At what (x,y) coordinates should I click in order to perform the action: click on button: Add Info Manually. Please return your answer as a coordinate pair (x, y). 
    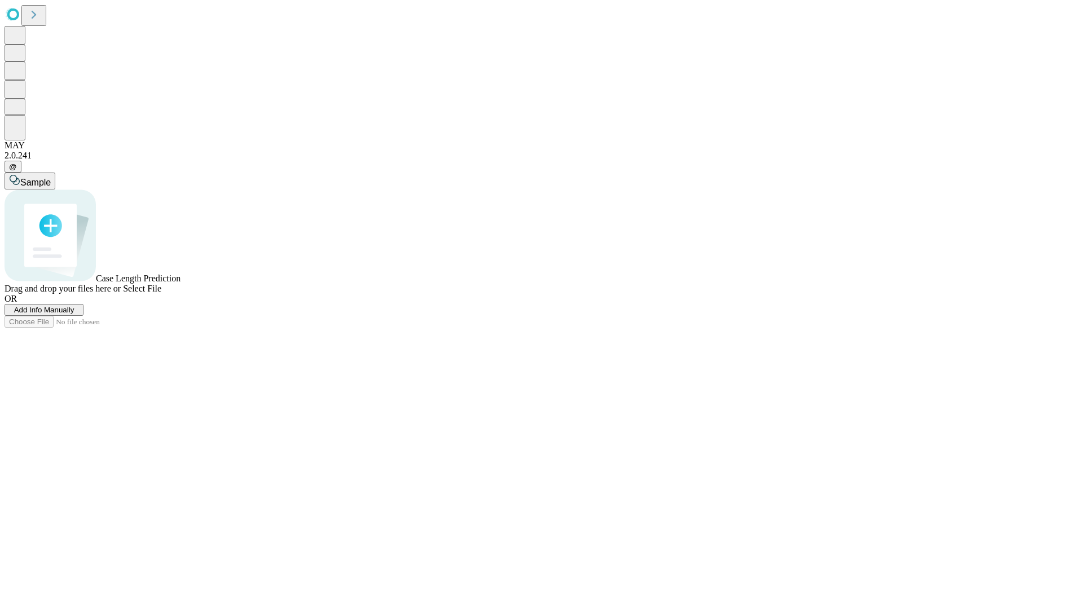
    Looking at the image, I should click on (44, 310).